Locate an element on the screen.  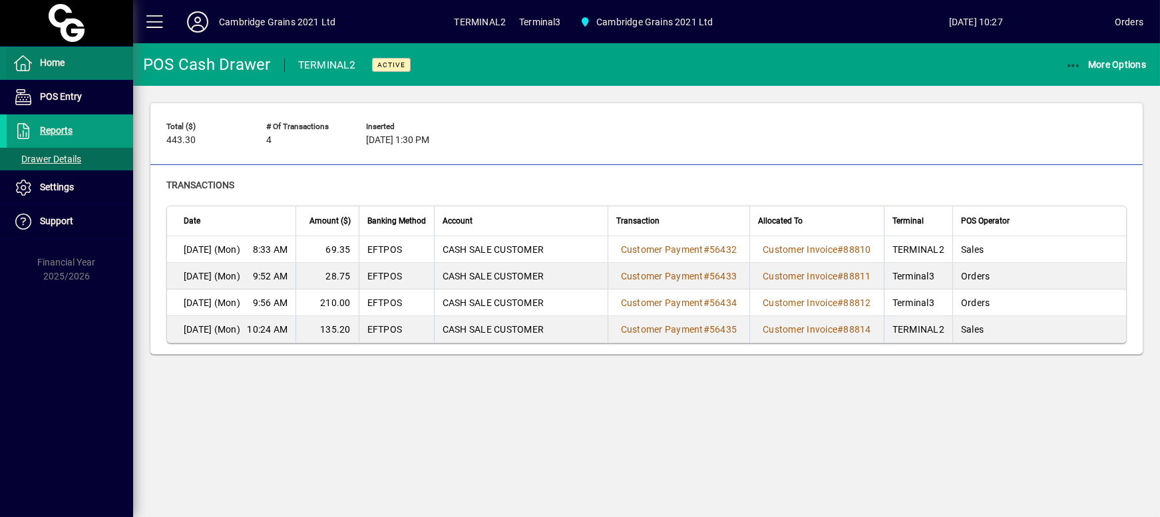
span: Transaction is located at coordinates (638, 221).